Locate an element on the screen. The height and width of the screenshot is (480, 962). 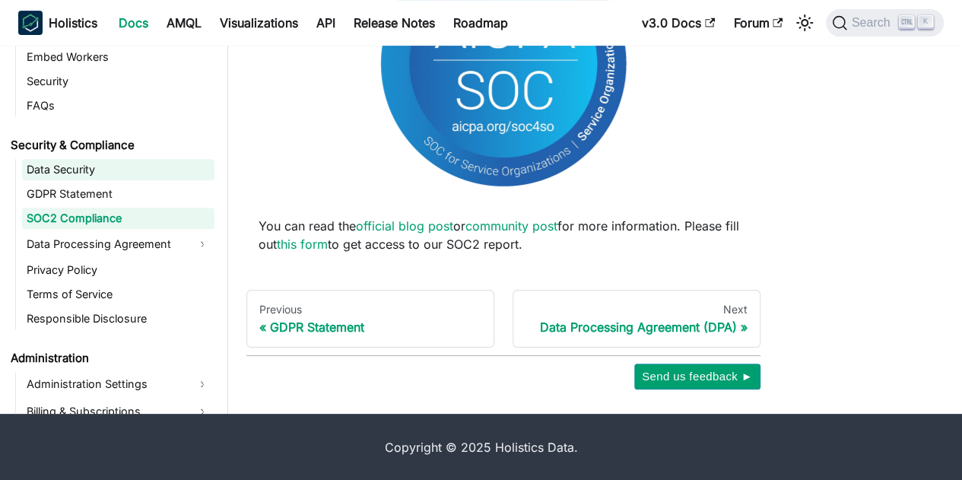
a: official blog post is located at coordinates (405, 226).